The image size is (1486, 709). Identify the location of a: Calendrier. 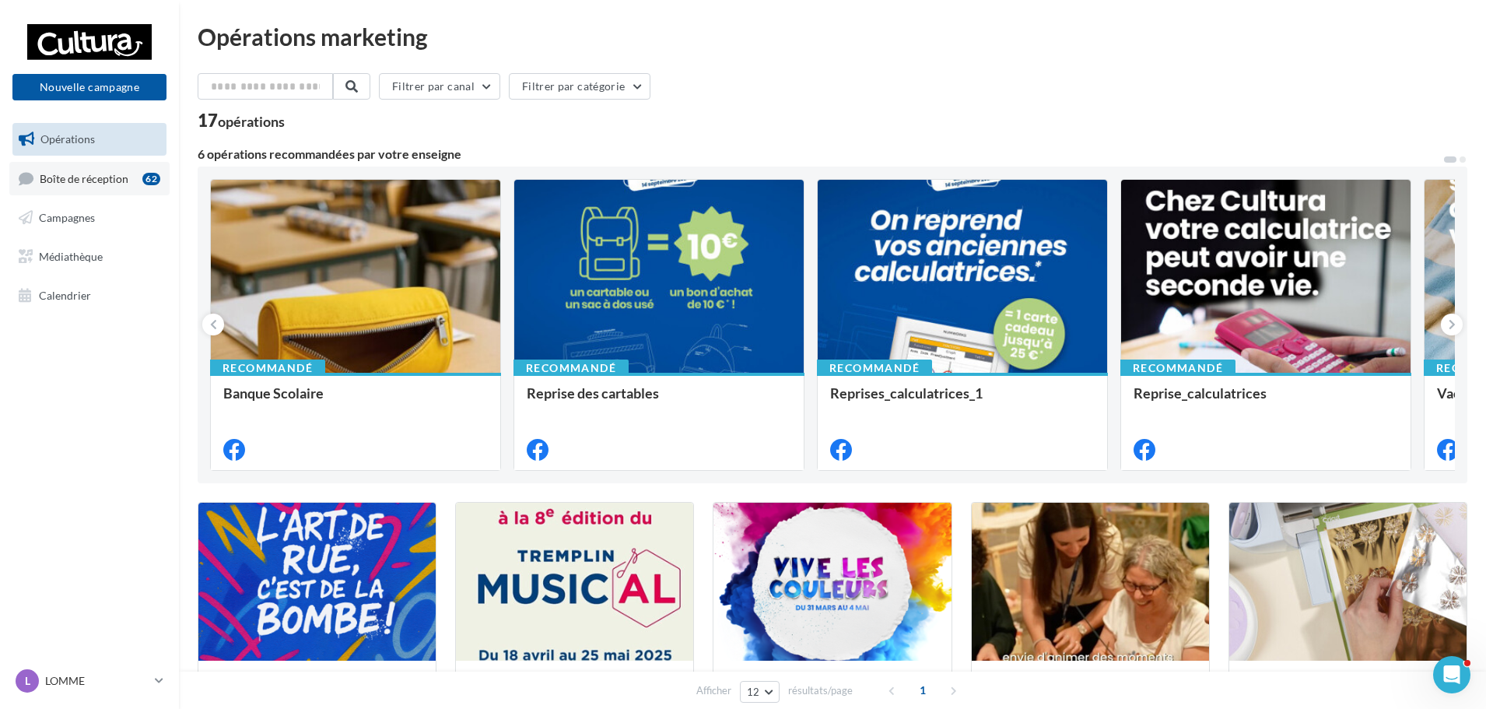
(89, 296).